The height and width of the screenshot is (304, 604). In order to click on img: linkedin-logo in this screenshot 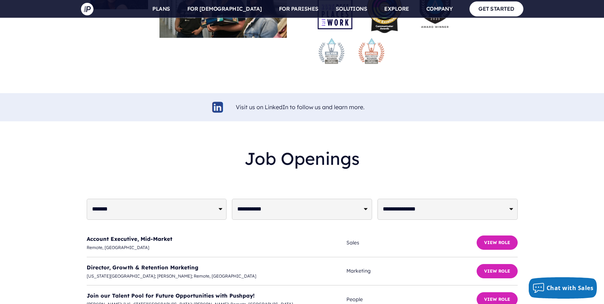, I will do `click(218, 107)`.